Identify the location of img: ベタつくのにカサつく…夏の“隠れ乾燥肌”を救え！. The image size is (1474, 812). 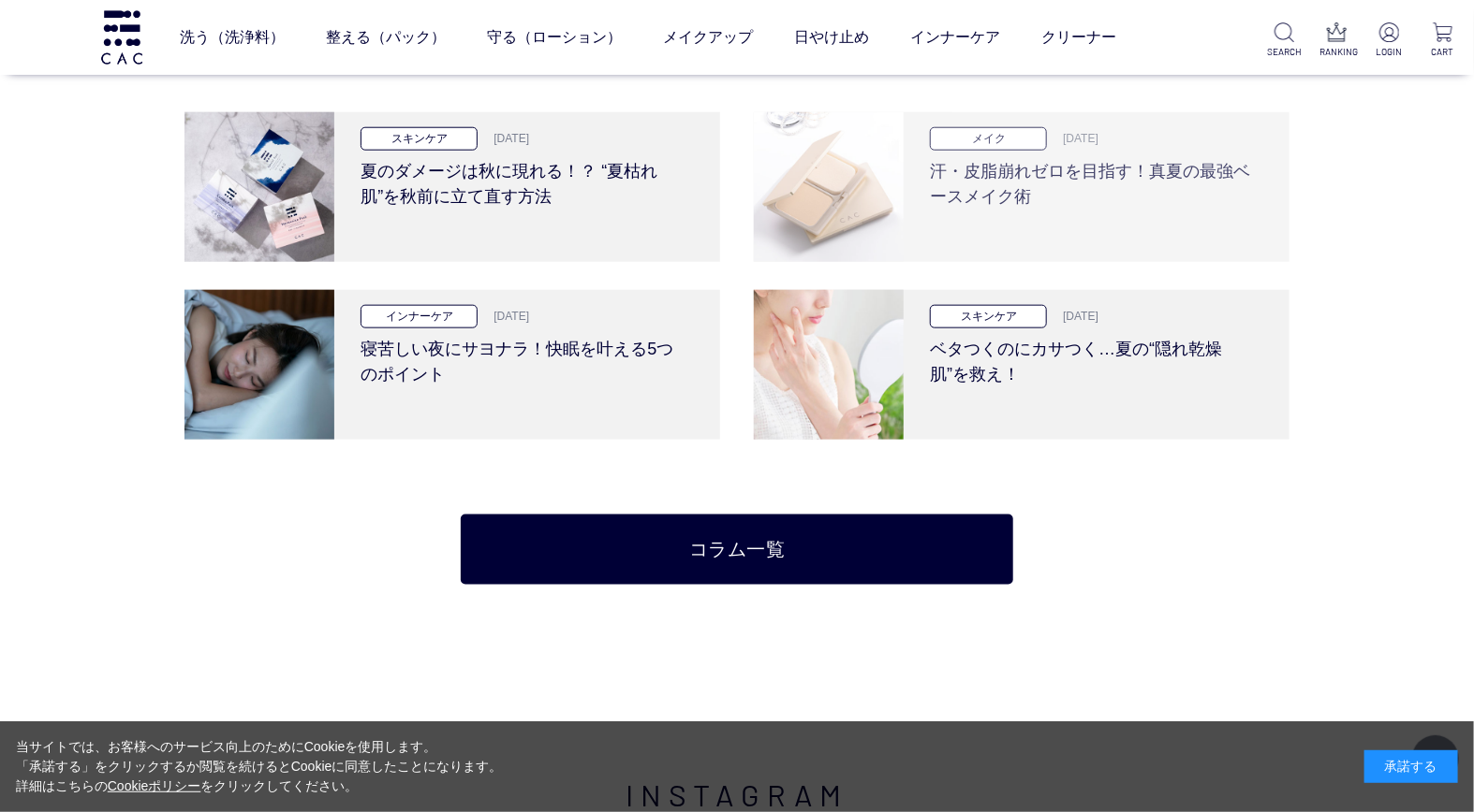
(829, 365).